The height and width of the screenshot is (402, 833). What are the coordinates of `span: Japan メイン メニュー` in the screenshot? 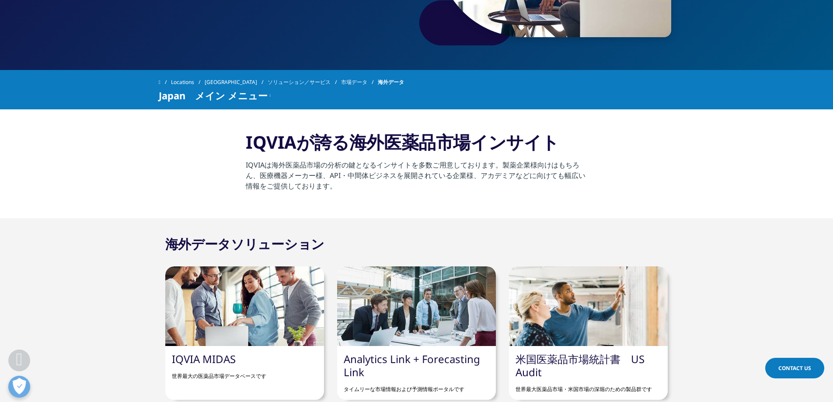 It's located at (213, 95).